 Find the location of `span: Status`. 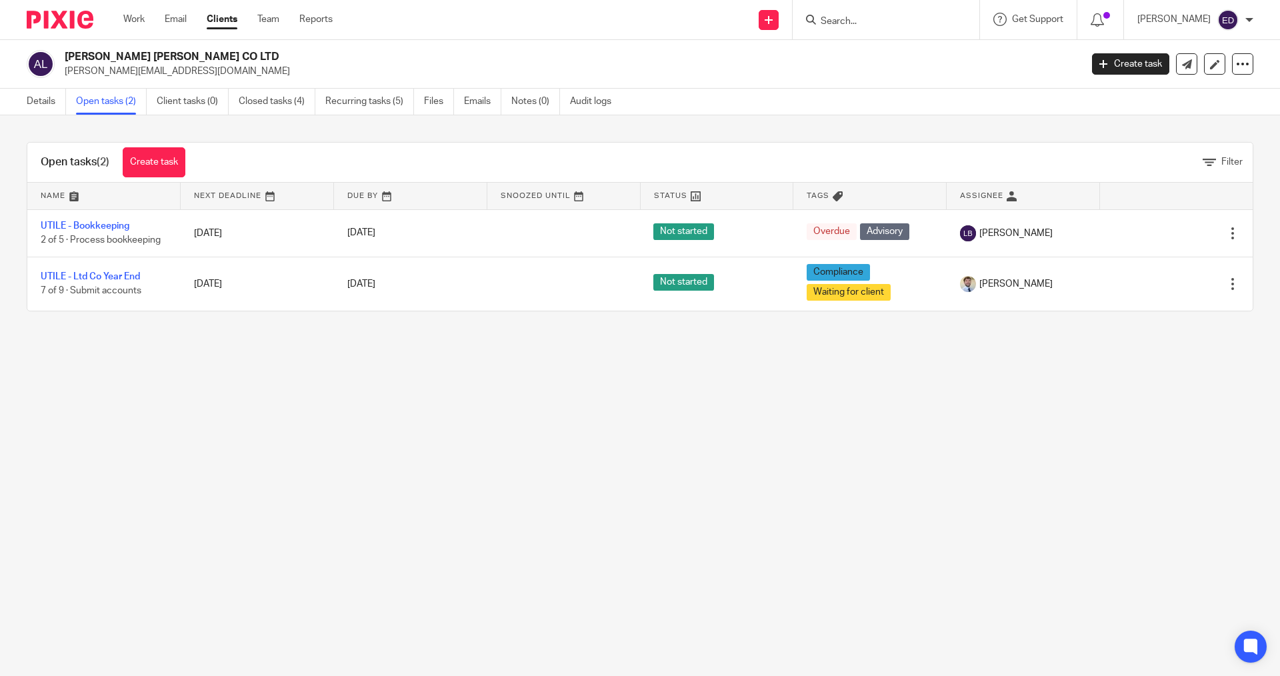

span: Status is located at coordinates (671, 195).